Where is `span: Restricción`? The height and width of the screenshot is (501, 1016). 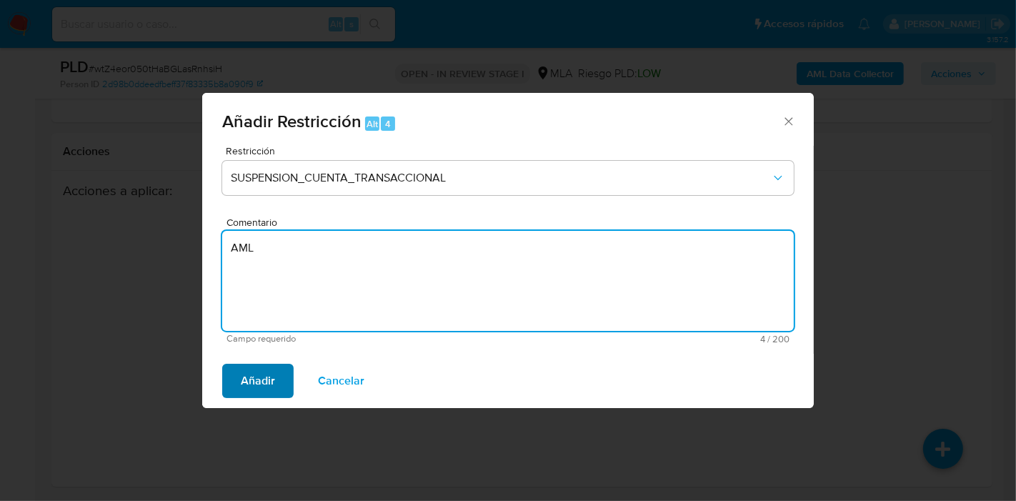 span: Restricción is located at coordinates (511, 151).